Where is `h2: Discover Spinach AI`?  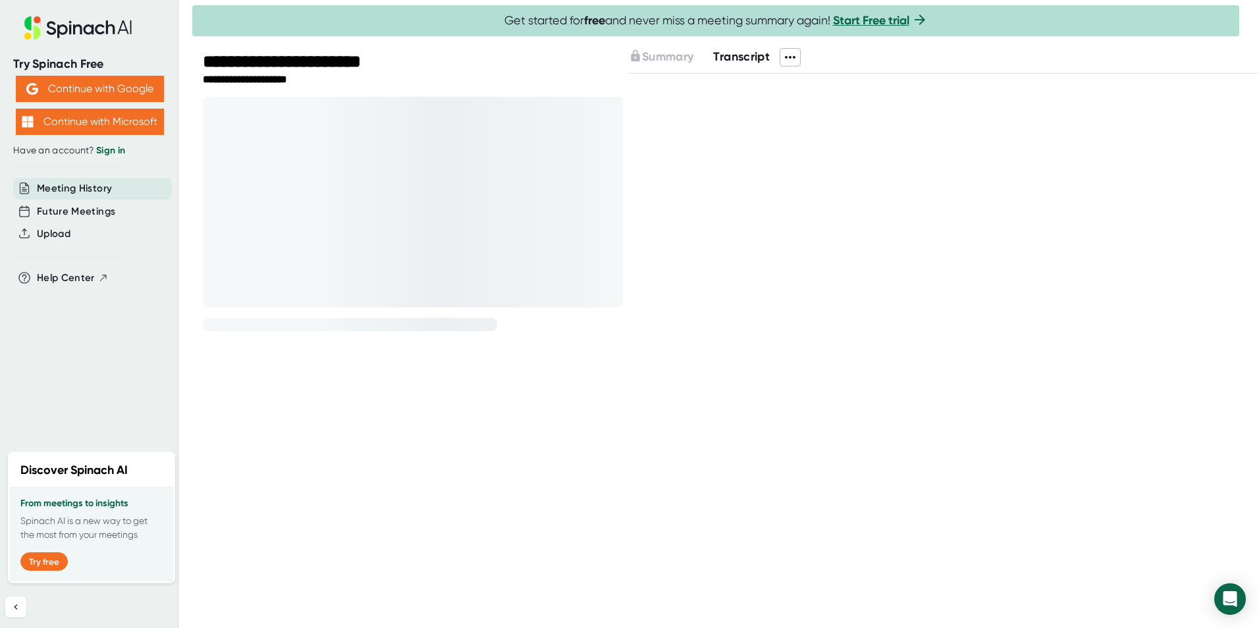 h2: Discover Spinach AI is located at coordinates (74, 470).